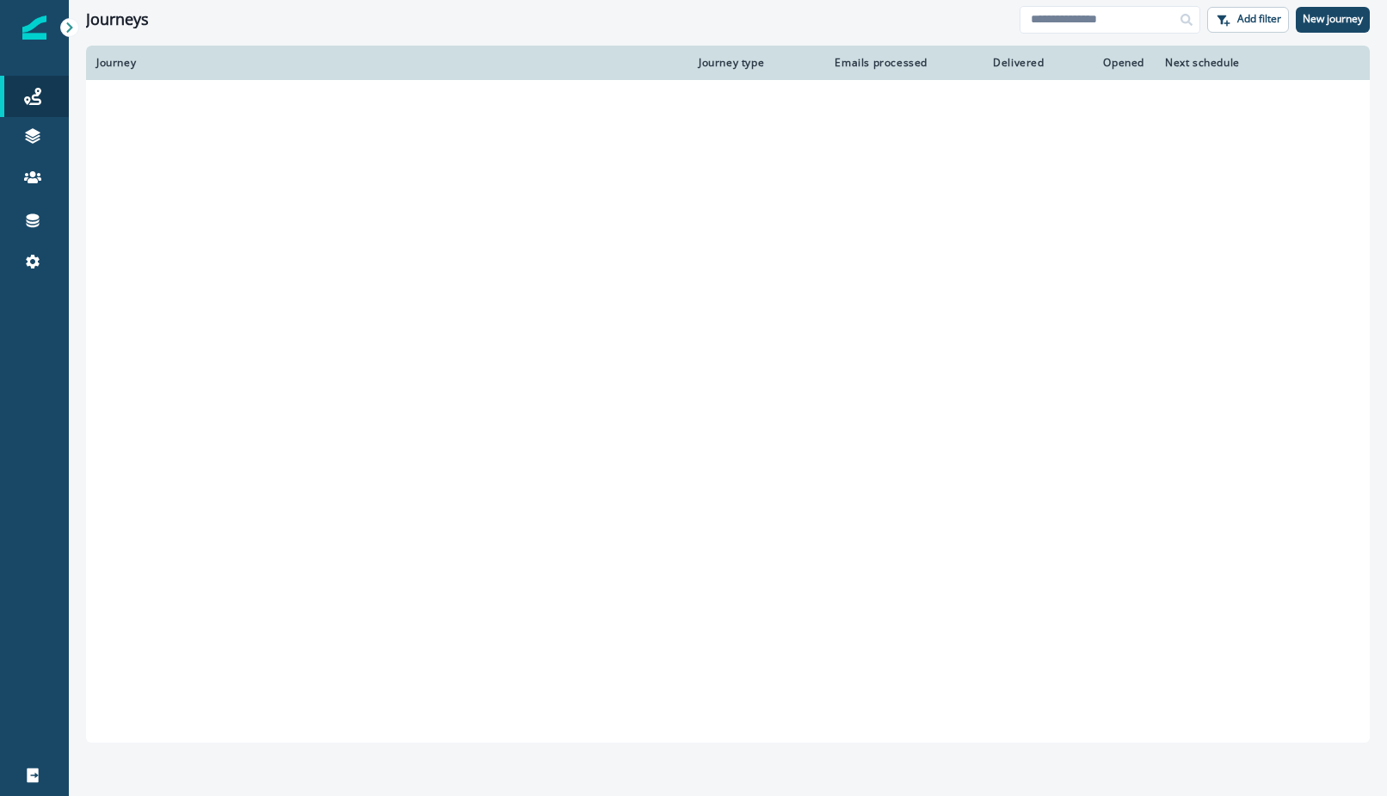 Image resolution: width=1387 pixels, height=796 pixels. I want to click on div: Delivered, so click(996, 63).